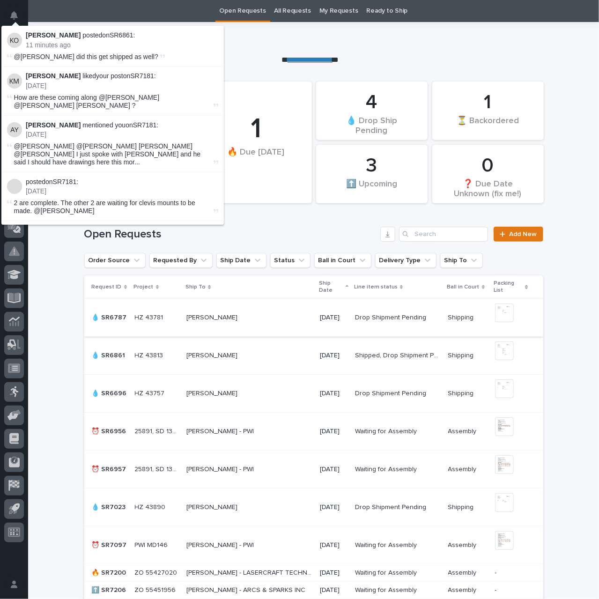  What do you see at coordinates (121, 35) in the screenshot?
I see `a: SR6861` at bounding box center [121, 35].